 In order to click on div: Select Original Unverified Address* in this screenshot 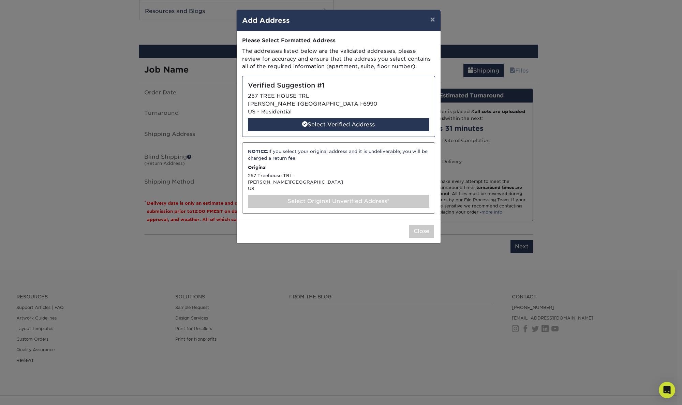, I will do `click(339, 201)`.